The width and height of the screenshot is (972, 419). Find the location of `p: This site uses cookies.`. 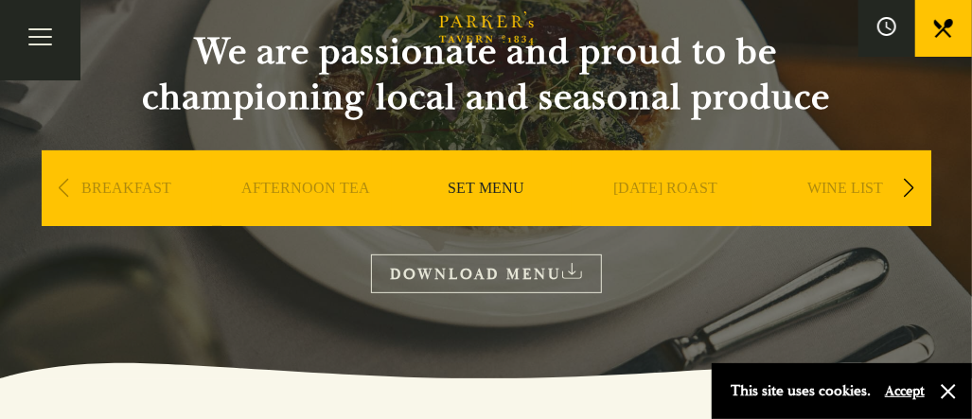

p: This site uses cookies. is located at coordinates (801, 391).